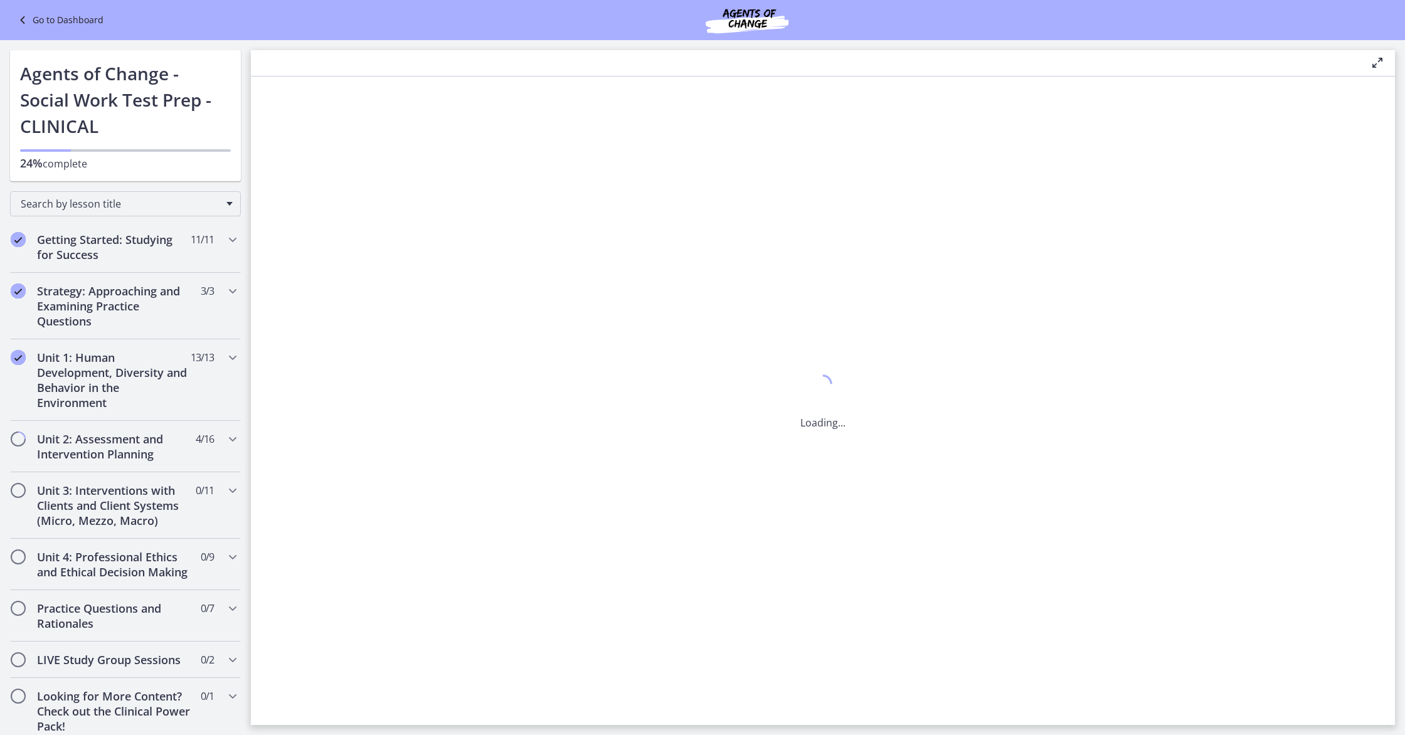 The width and height of the screenshot is (1405, 735). What do you see at coordinates (747, 20) in the screenshot?
I see `img: Agents of Change` at bounding box center [747, 20].